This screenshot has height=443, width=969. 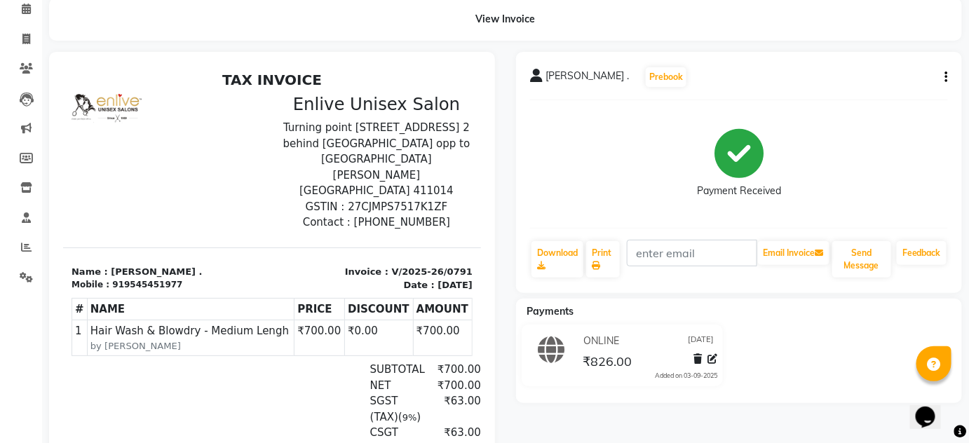 What do you see at coordinates (379, 243) in the screenshot?
I see `th: AMOUNT` at bounding box center [379, 243].